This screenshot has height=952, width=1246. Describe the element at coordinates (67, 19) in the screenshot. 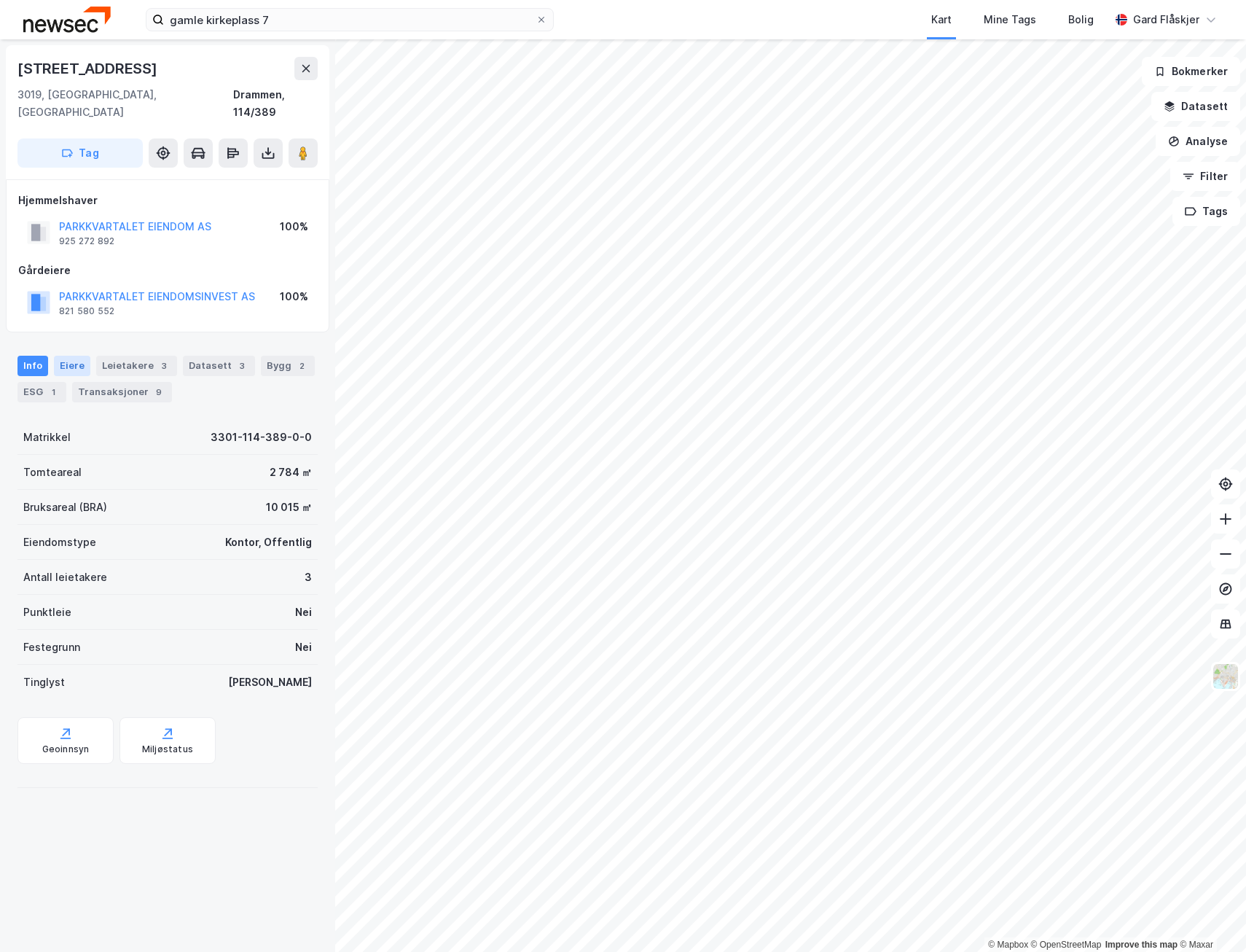

I see `img: newsec-logo.f6e21ccffca1b3a03d2d.png` at that location.